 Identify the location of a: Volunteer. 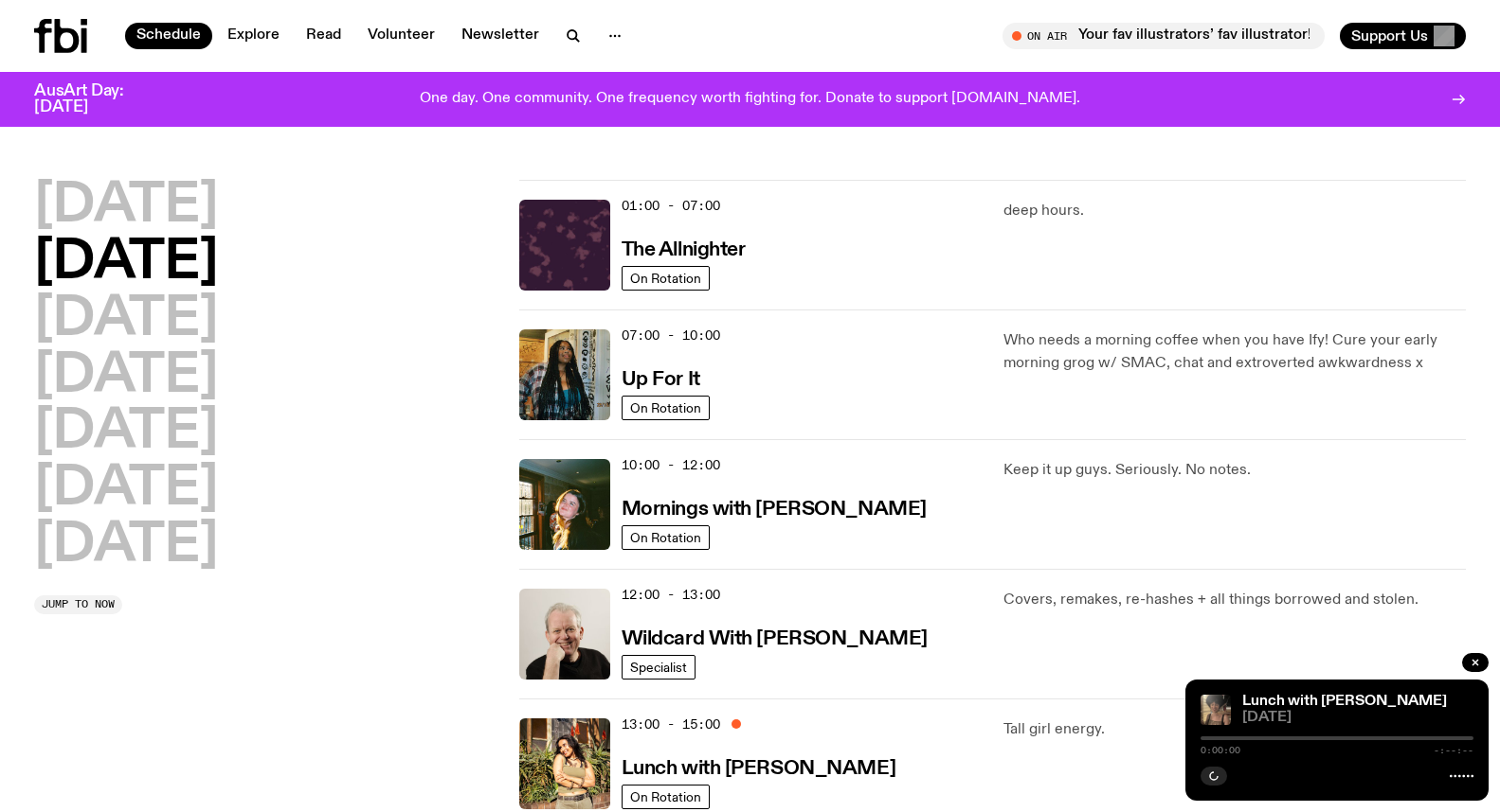
(401, 36).